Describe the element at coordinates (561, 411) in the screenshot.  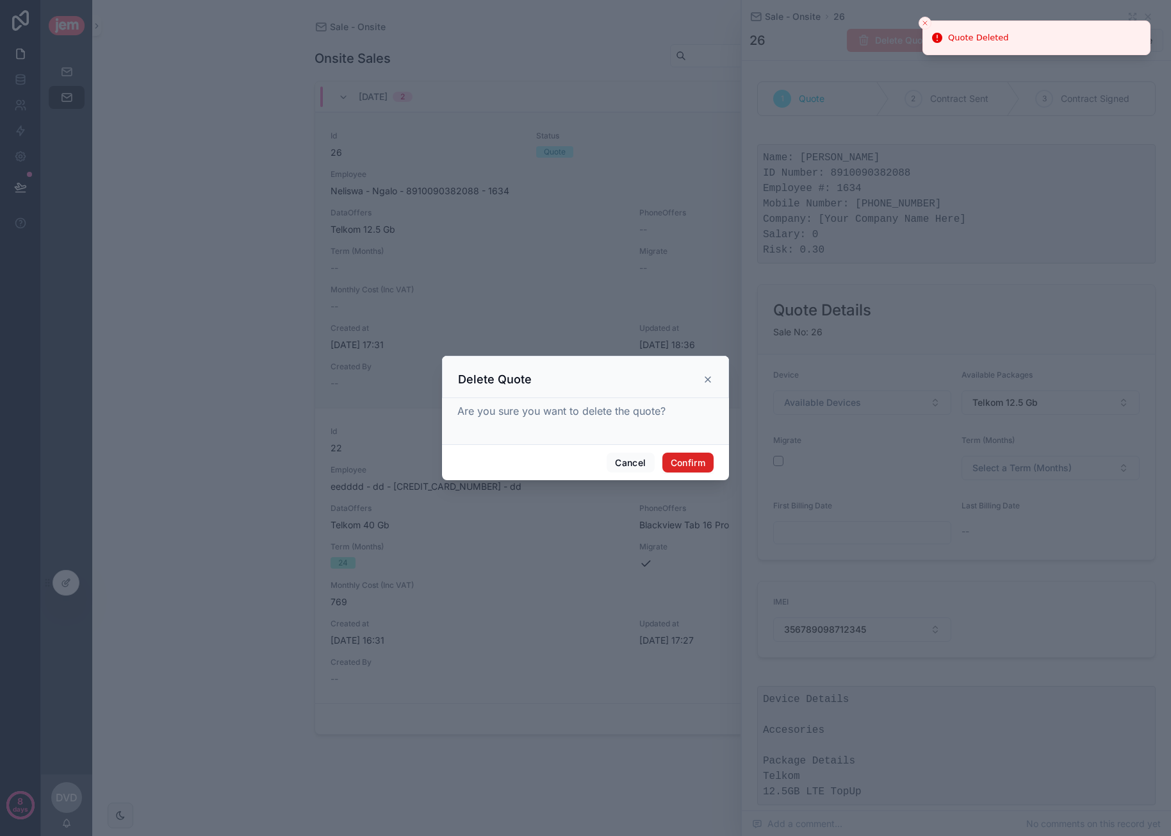
I see `span: Are you sure you want to delete the quote?` at that location.